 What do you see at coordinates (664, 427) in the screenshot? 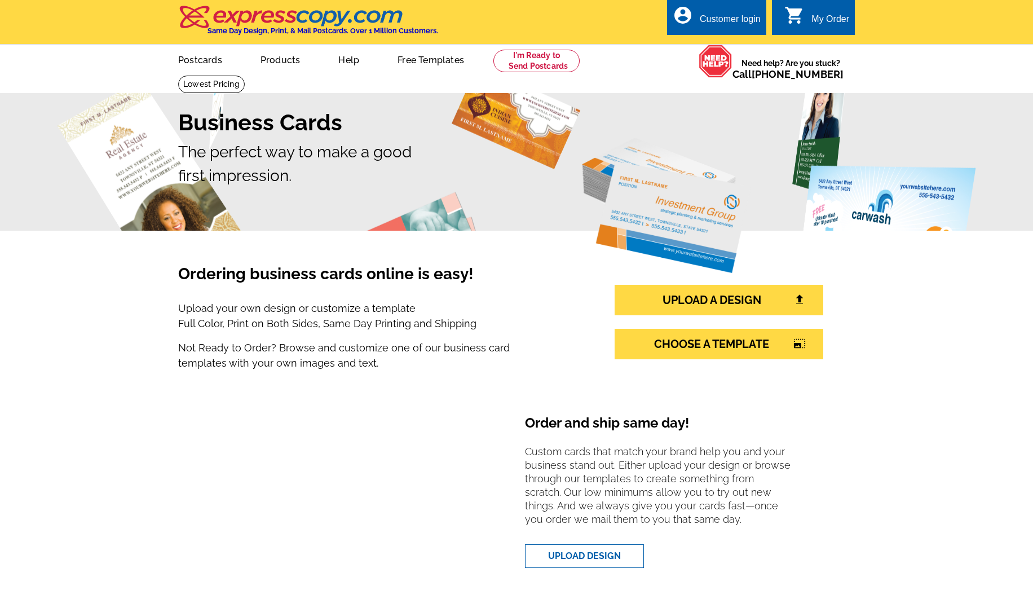
I see `h4: Order and ship same day!` at bounding box center [664, 427].